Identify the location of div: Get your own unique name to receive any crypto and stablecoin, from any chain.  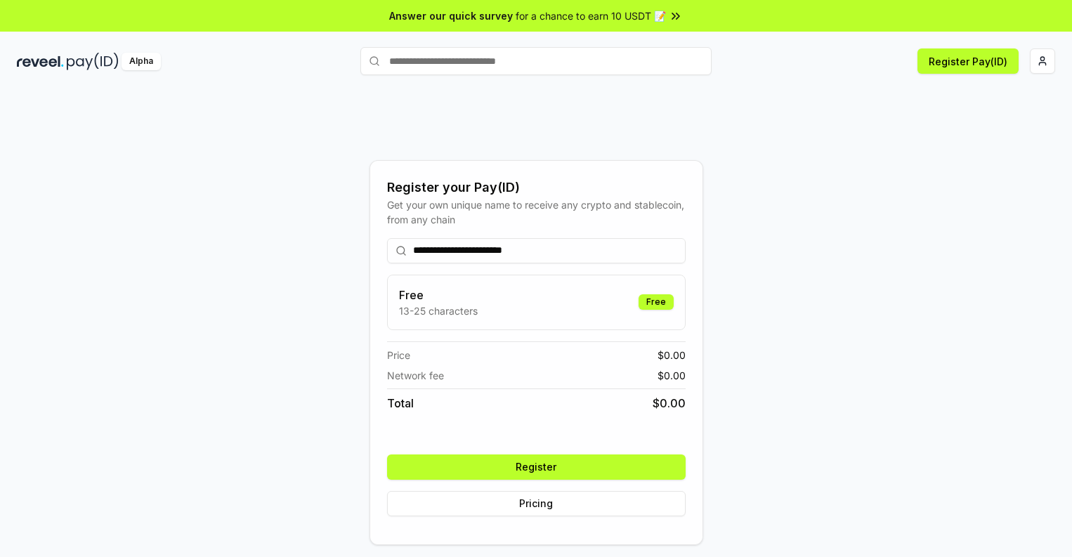
(536, 212).